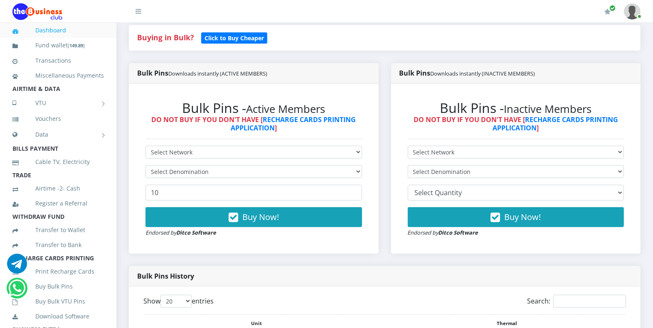  What do you see at coordinates (286, 109) in the screenshot?
I see `small: Active Members` at bounding box center [286, 109].